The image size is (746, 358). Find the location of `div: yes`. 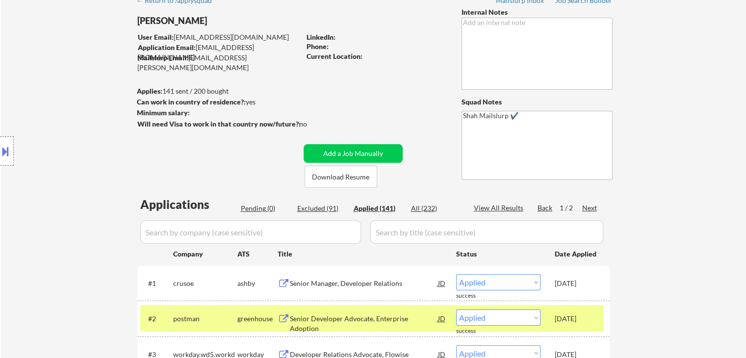

div: yes is located at coordinates (217, 102).